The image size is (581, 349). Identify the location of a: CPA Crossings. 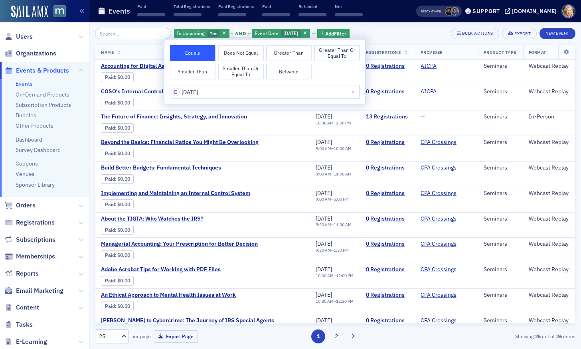
(439, 270).